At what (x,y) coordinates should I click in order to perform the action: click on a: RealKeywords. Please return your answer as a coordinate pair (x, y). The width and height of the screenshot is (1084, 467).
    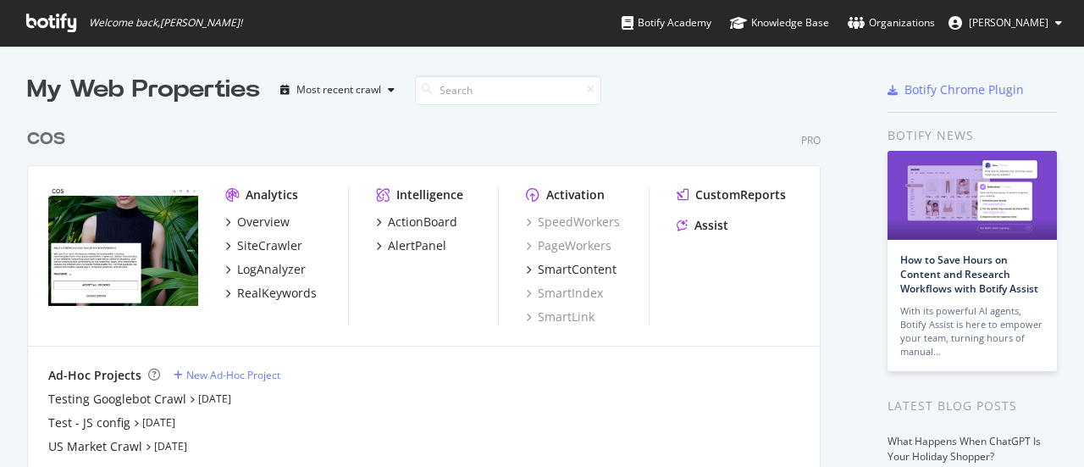
    Looking at the image, I should click on (271, 293).